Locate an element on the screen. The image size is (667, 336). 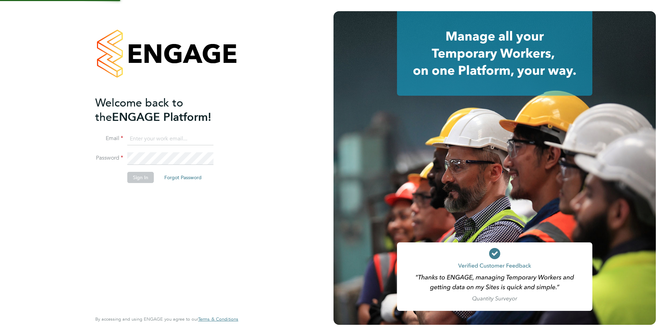
span: Welcome back to the is located at coordinates (139, 110).